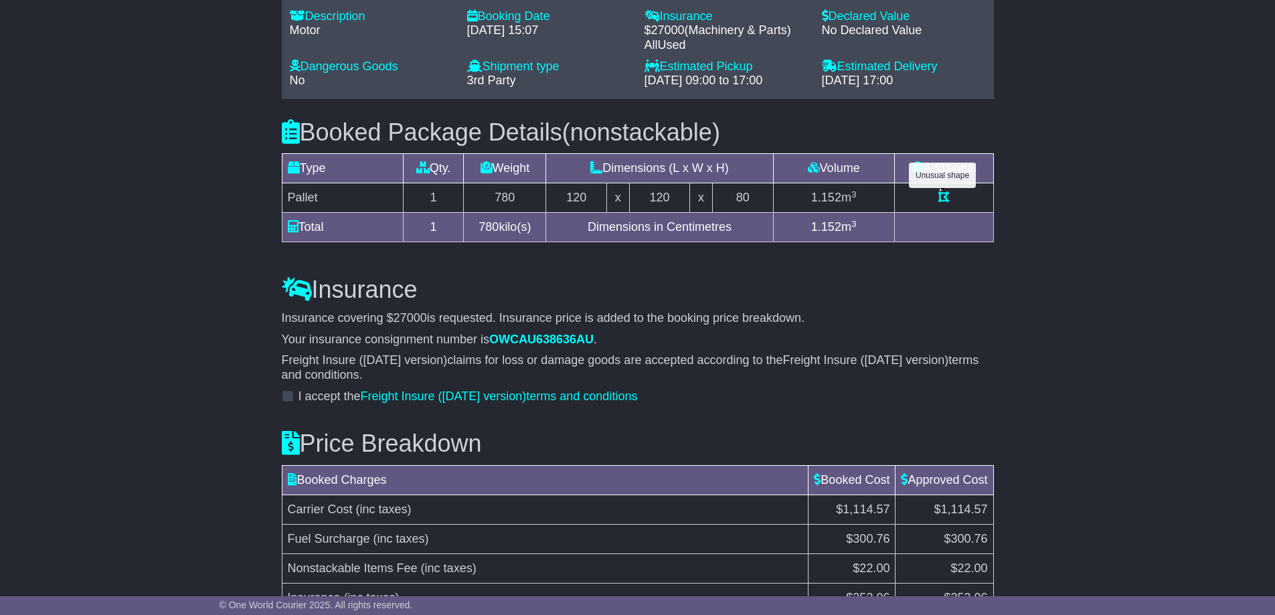 Image resolution: width=1275 pixels, height=615 pixels. I want to click on div: Motor, so click(371, 31).